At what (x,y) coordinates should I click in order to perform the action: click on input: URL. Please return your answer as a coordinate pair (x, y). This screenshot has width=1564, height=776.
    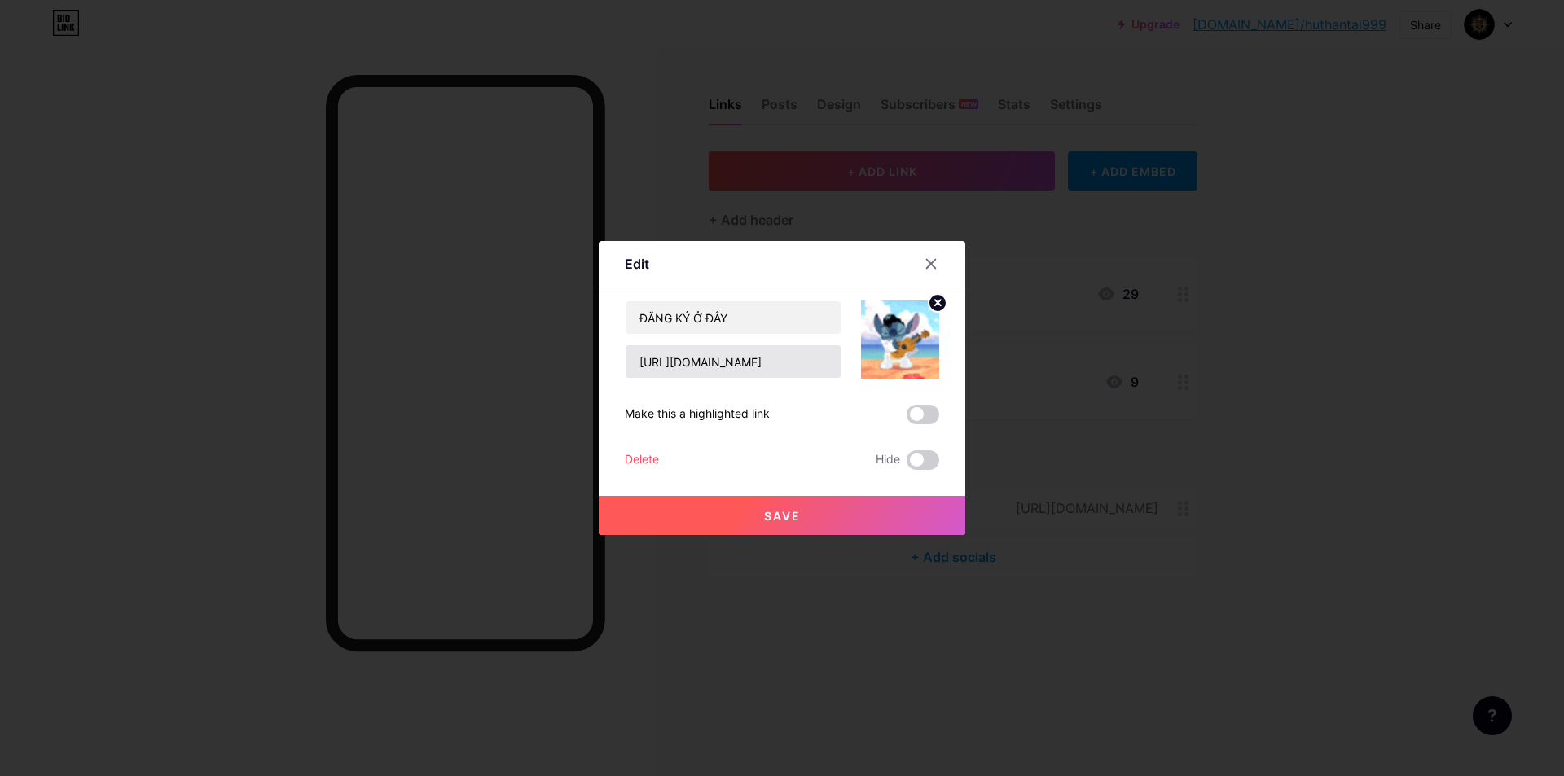
    Looking at the image, I should click on (733, 362).